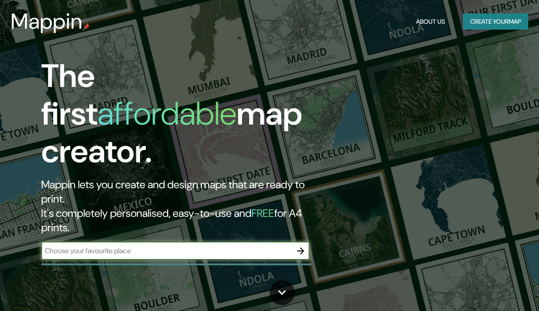 This screenshot has height=311, width=539. What do you see at coordinates (263, 213) in the screenshot?
I see `h5: FREE` at bounding box center [263, 213].